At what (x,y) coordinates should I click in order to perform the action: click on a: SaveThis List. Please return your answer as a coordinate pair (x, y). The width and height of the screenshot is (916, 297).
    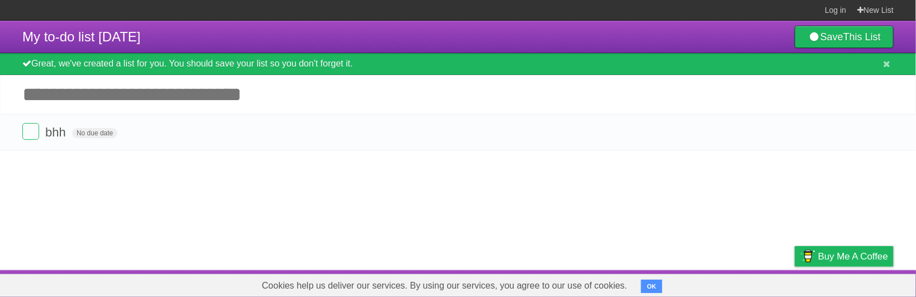
    Looking at the image, I should click on (844, 37).